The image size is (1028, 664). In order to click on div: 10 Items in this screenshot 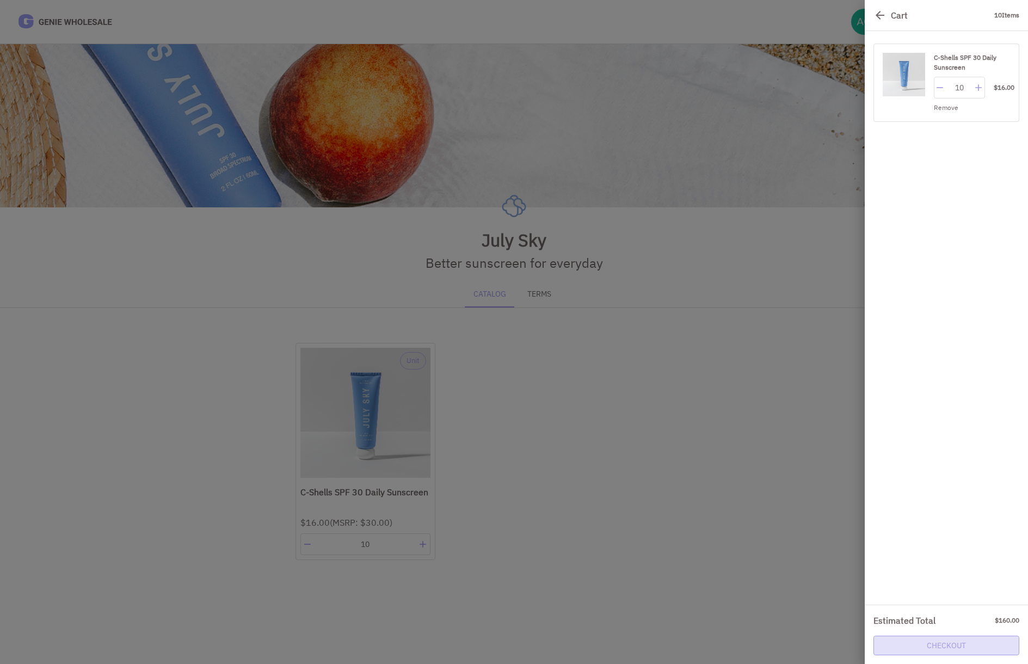, I will do `click(1007, 15)`.